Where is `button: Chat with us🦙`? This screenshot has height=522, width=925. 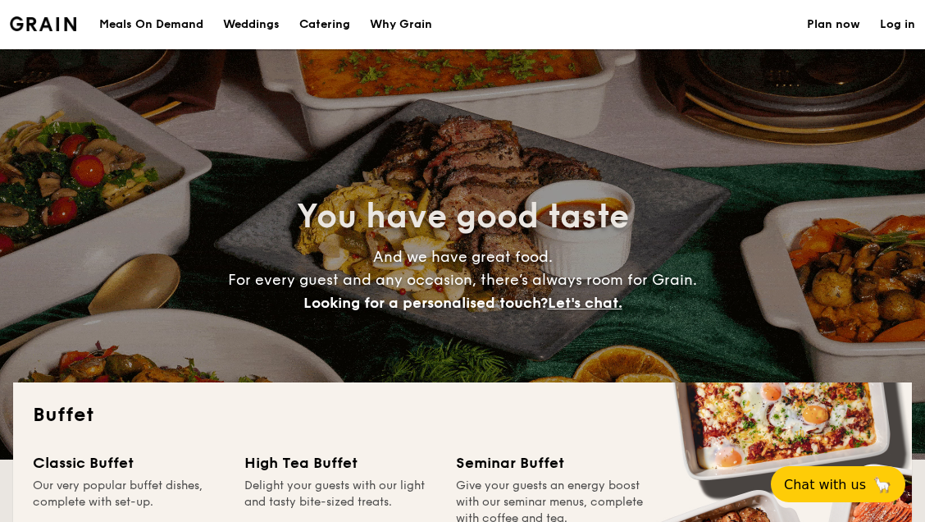
button: Chat with us🦙 is located at coordinates (838, 484).